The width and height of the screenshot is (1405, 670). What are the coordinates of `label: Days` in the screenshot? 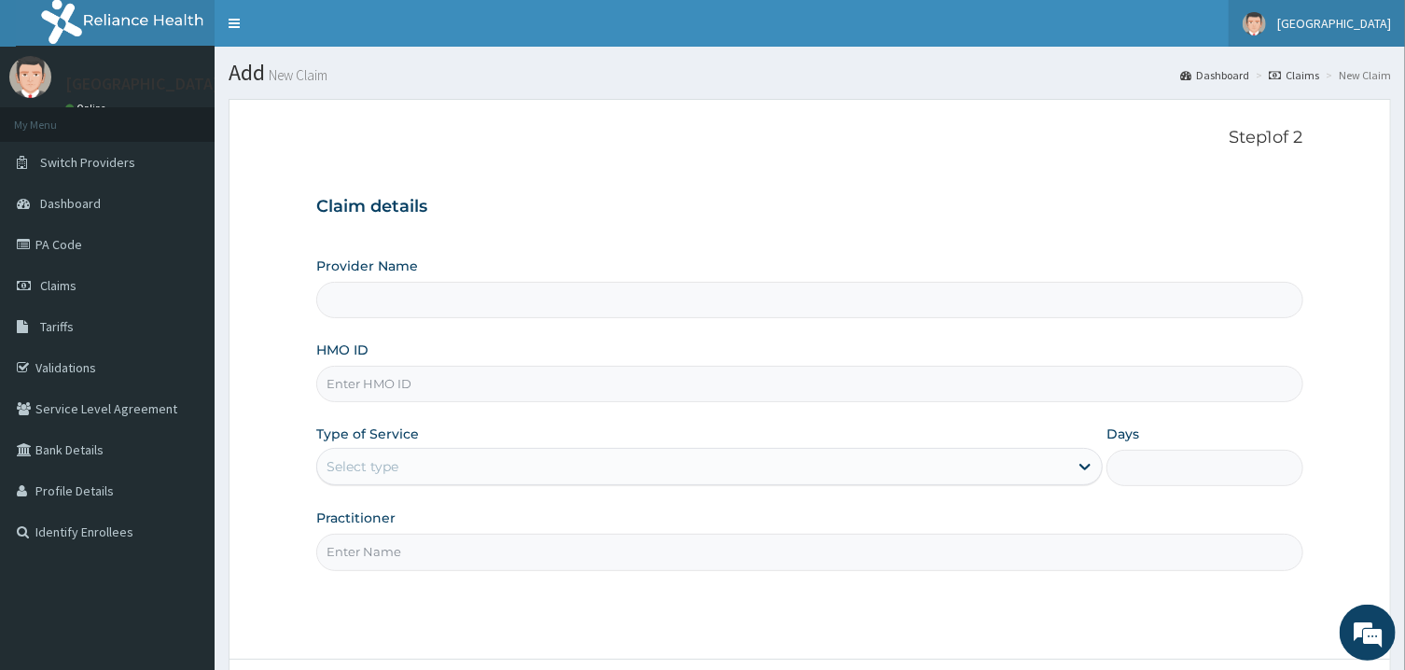 It's located at (1122, 434).